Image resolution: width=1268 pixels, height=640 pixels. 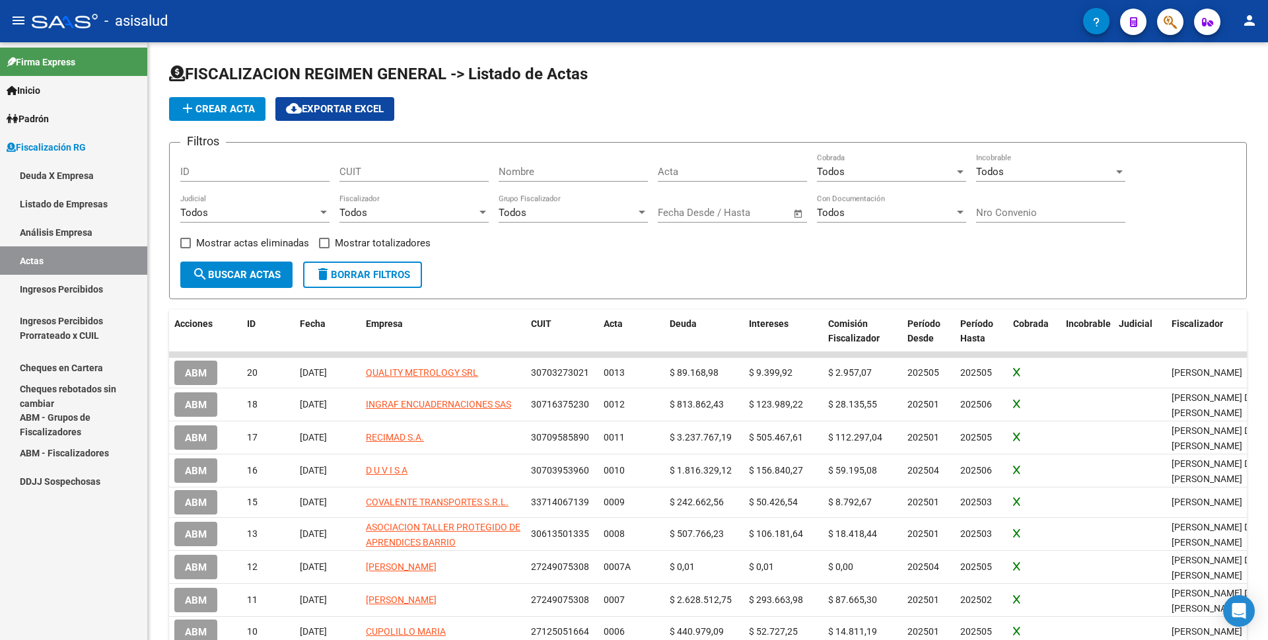 I want to click on mat-icon: search, so click(x=200, y=274).